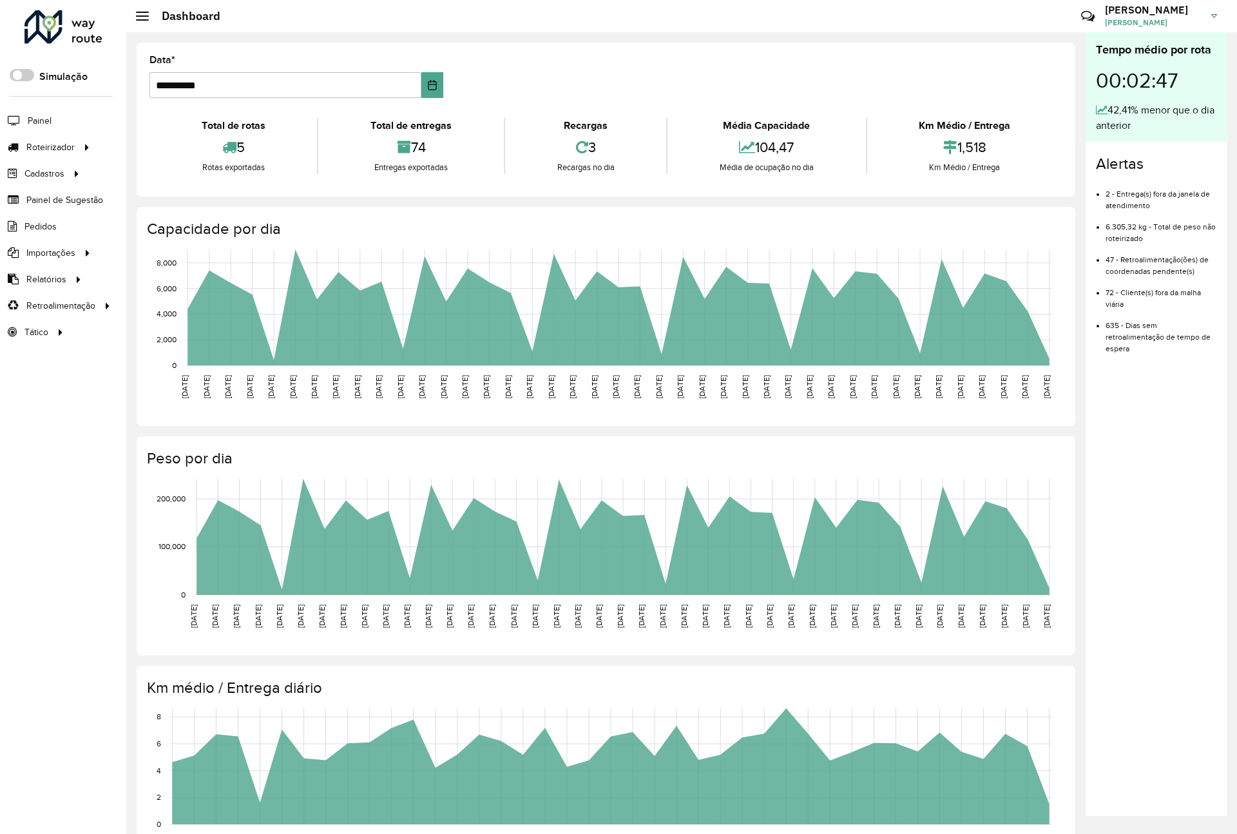 The image size is (1237, 834). What do you see at coordinates (1157, 81) in the screenshot?
I see `div: 00:02:47` at bounding box center [1157, 81].